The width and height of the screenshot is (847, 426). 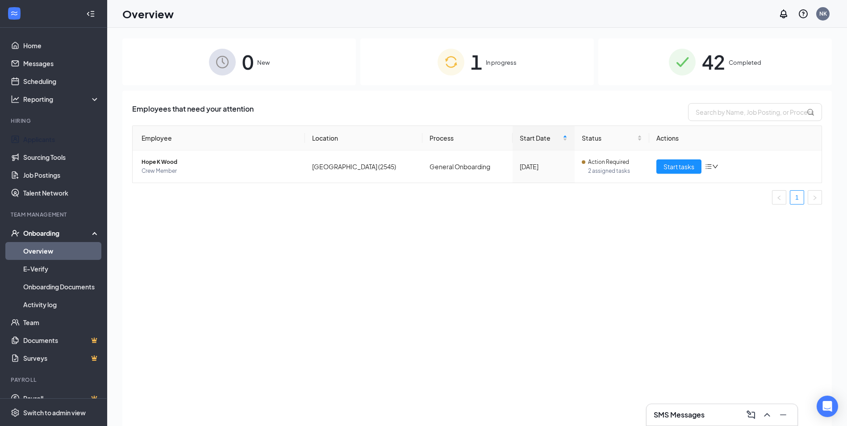 I want to click on h1: Overview, so click(x=148, y=14).